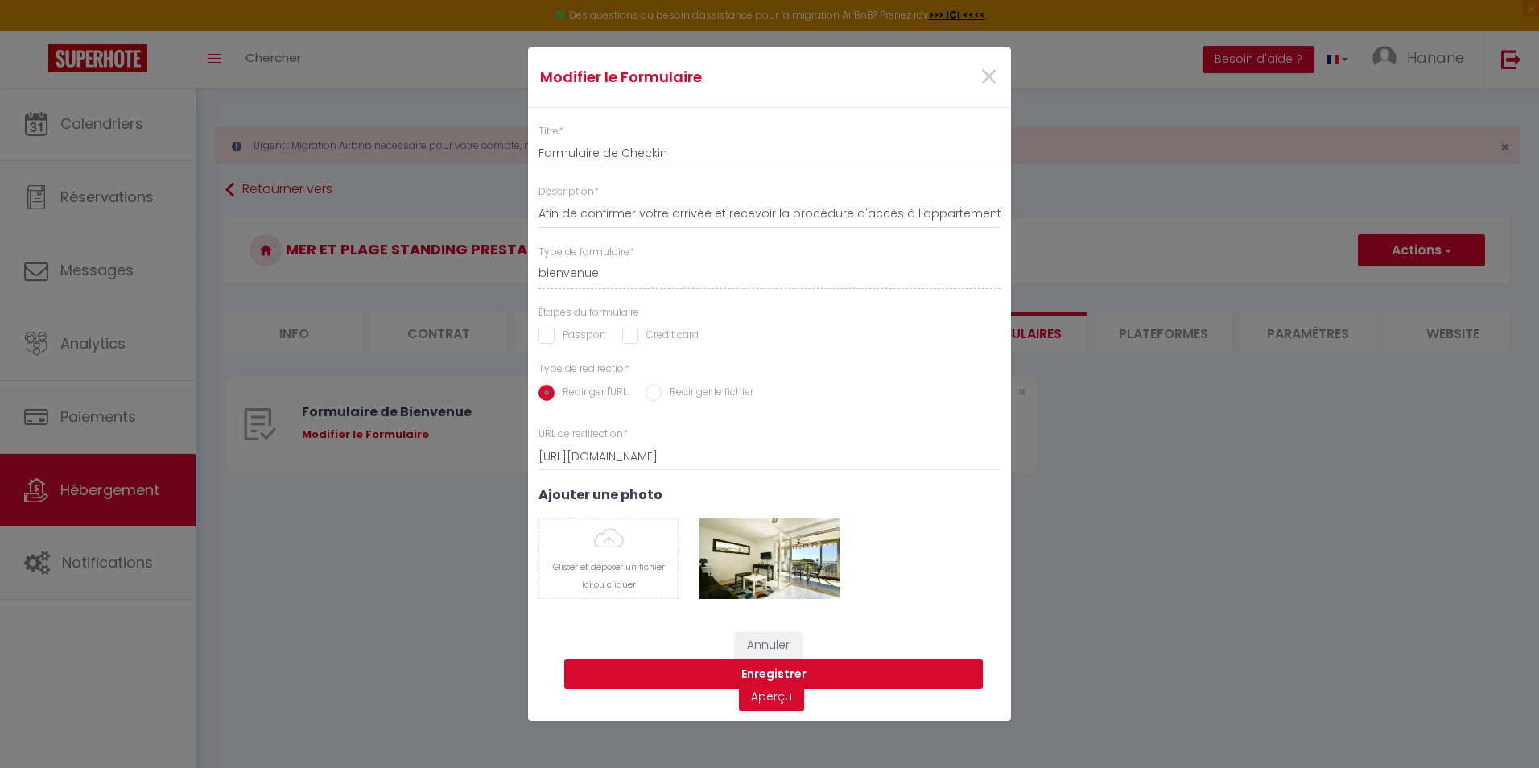  What do you see at coordinates (551, 131) in the screenshot?
I see `label: Titre` at bounding box center [551, 131].